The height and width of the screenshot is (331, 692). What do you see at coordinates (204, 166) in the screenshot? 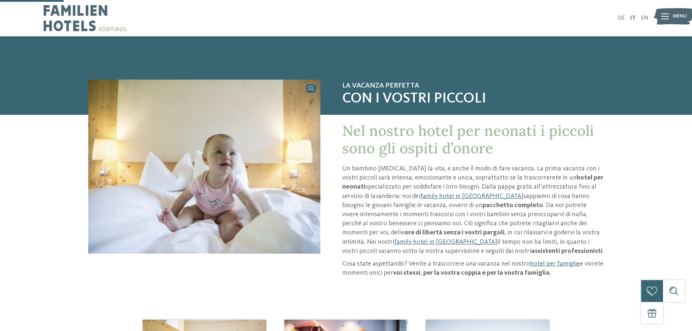
I see `a: Hotel per neonati in Alto Adige per una vacanza di relax` at bounding box center [204, 166].